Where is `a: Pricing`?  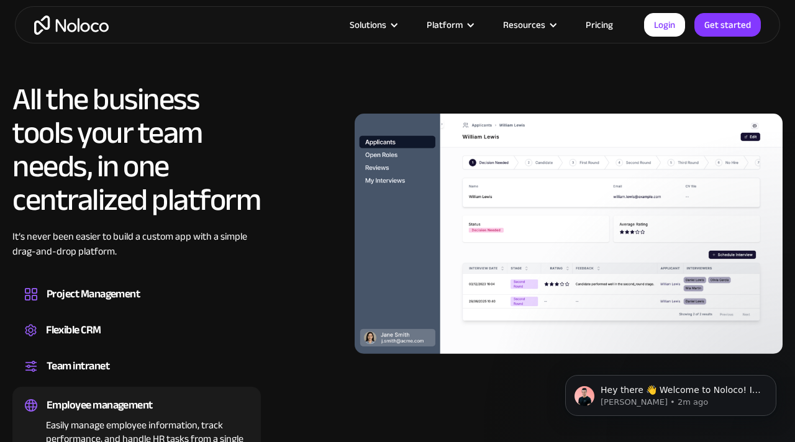
a: Pricing is located at coordinates (599, 25).